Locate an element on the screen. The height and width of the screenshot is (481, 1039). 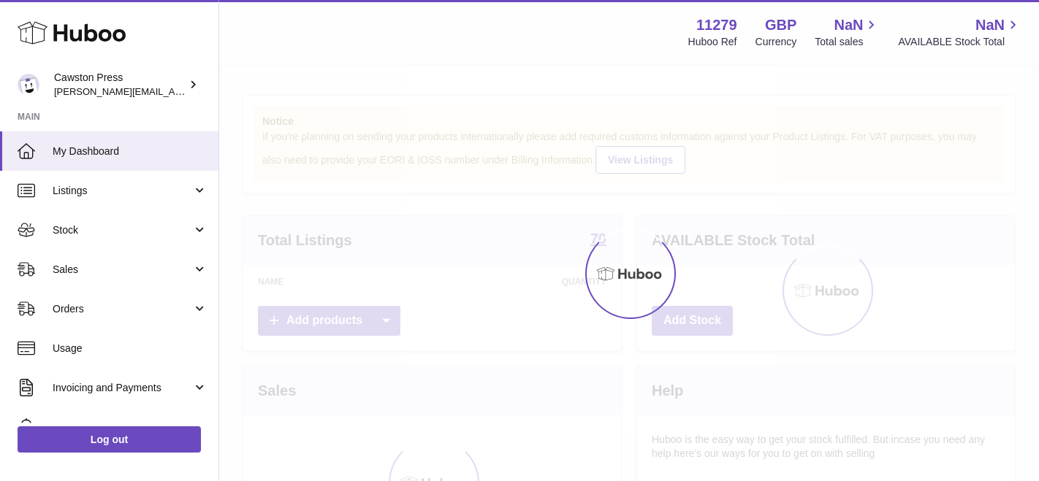
span: Stock is located at coordinates (122, 230).